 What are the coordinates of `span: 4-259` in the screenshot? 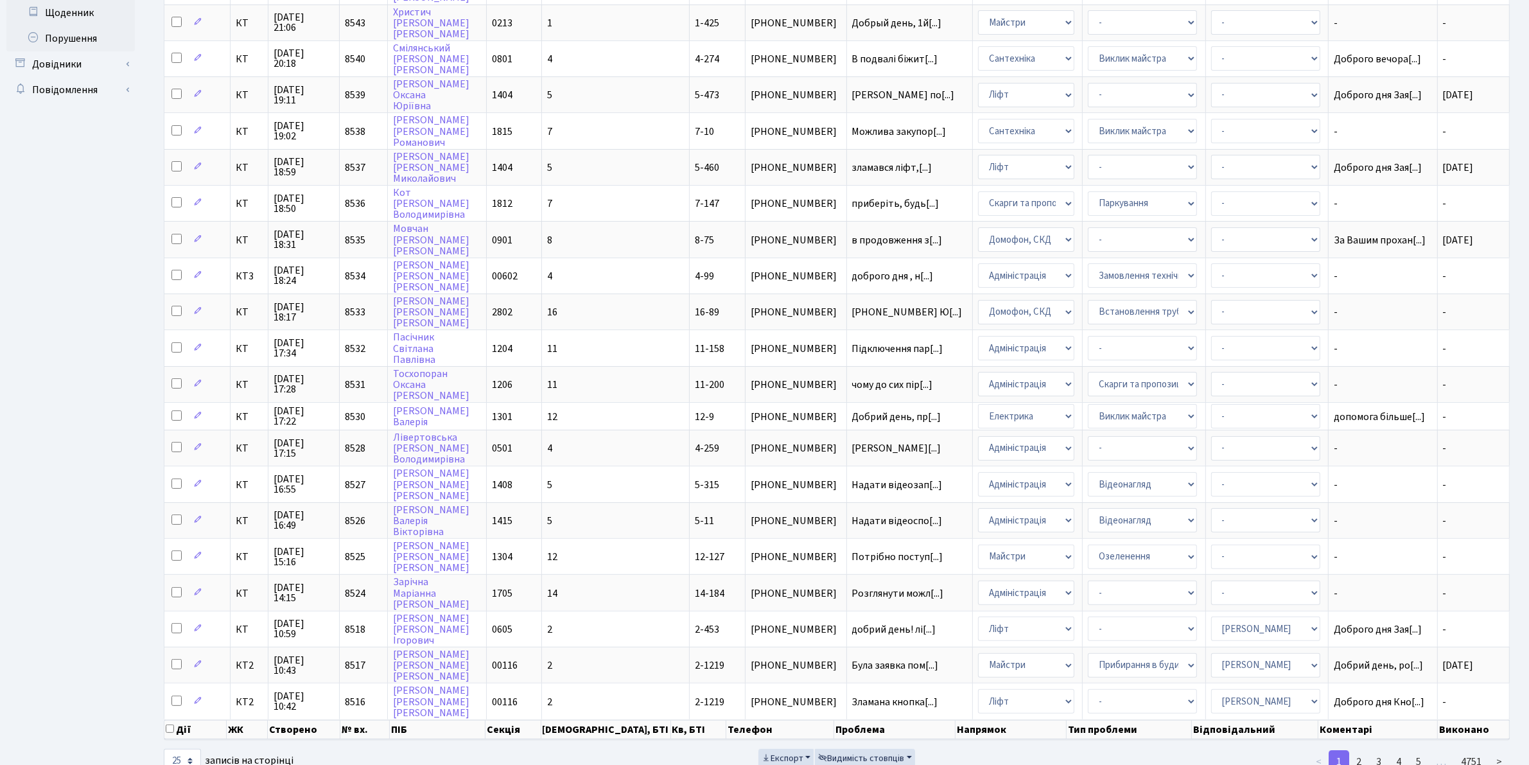 It's located at (707, 448).